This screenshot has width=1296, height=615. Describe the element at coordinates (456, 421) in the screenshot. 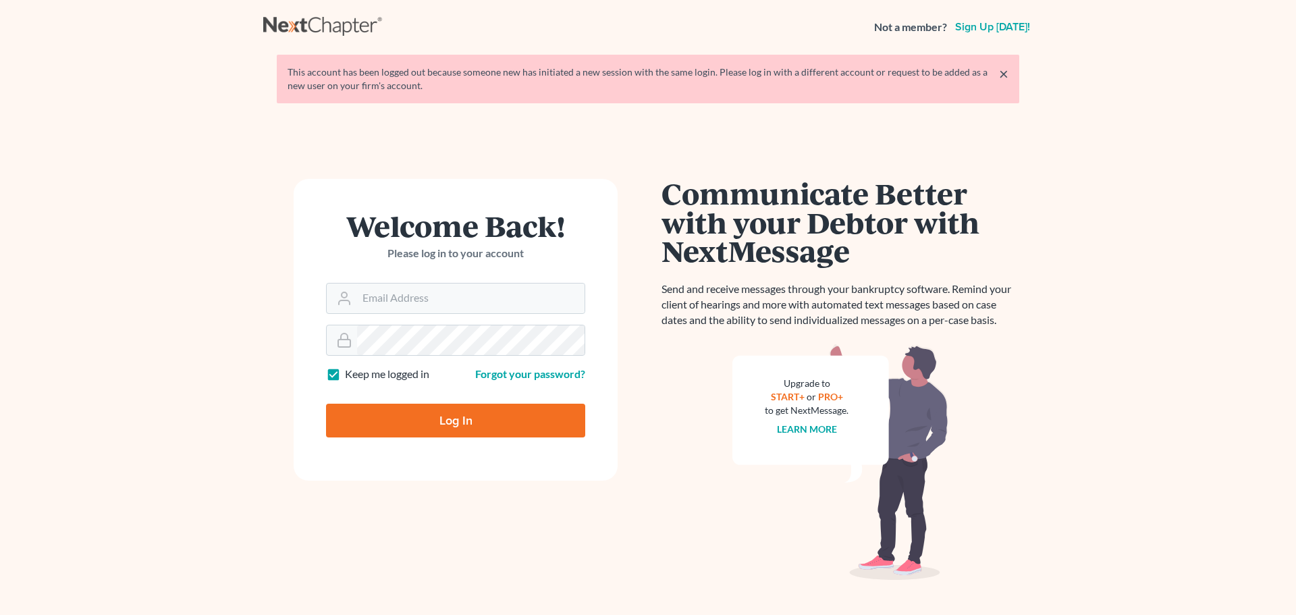

I see `input: Log In` at that location.